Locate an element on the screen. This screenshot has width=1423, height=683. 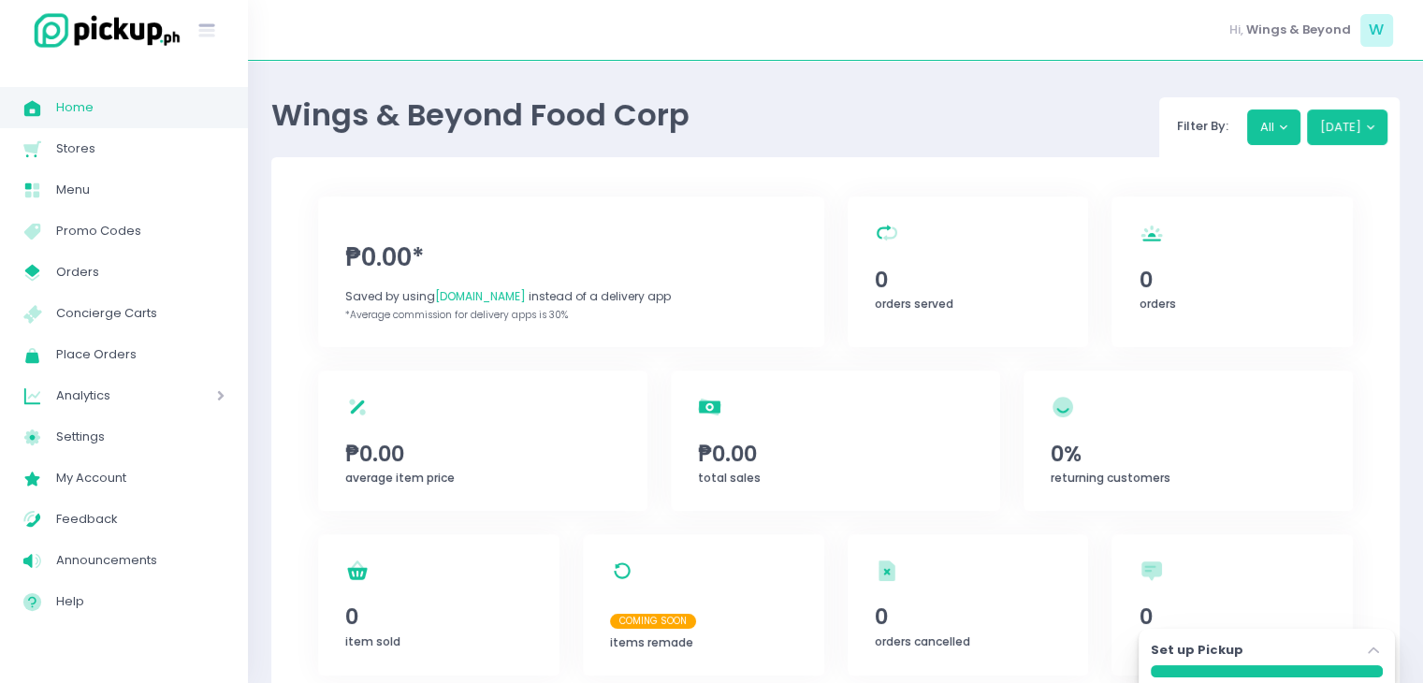
a: 0item sold is located at coordinates (439, 604).